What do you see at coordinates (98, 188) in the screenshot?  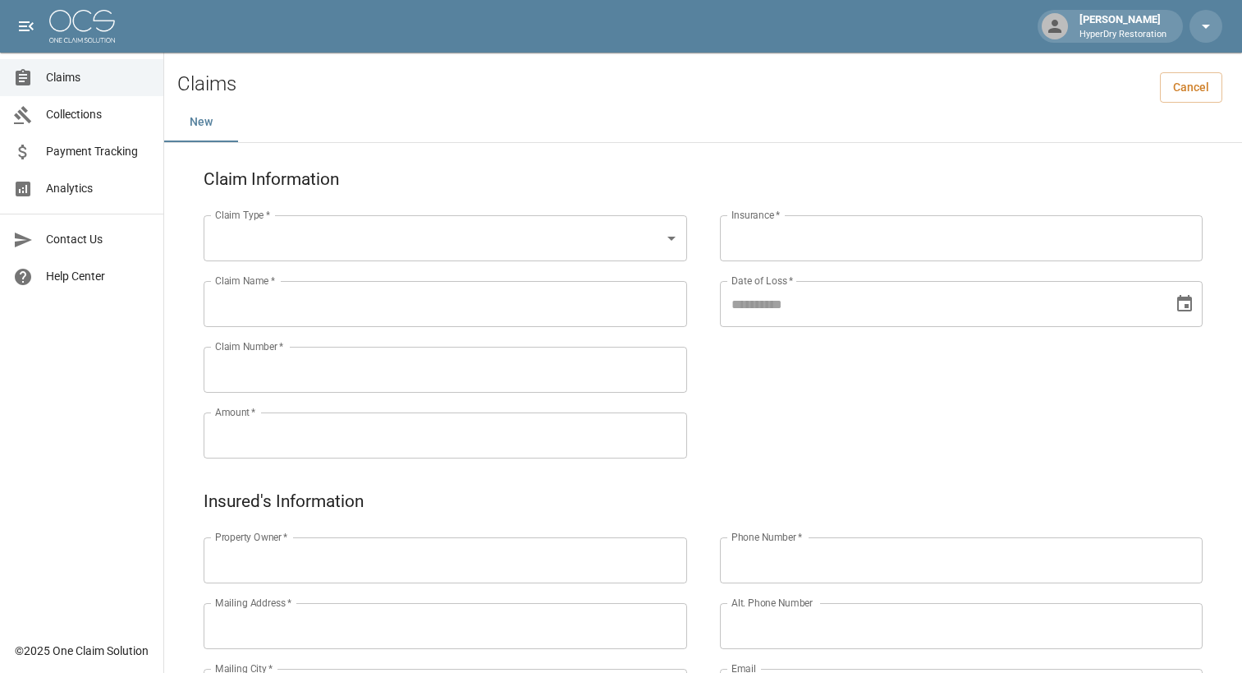 I see `span: Analytics` at bounding box center [98, 188].